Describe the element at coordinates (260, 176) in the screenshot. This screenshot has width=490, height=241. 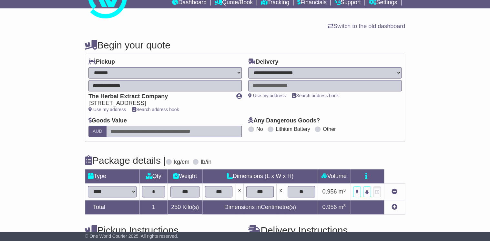
I see `td: Dimensions (L x W x H)` at that location.